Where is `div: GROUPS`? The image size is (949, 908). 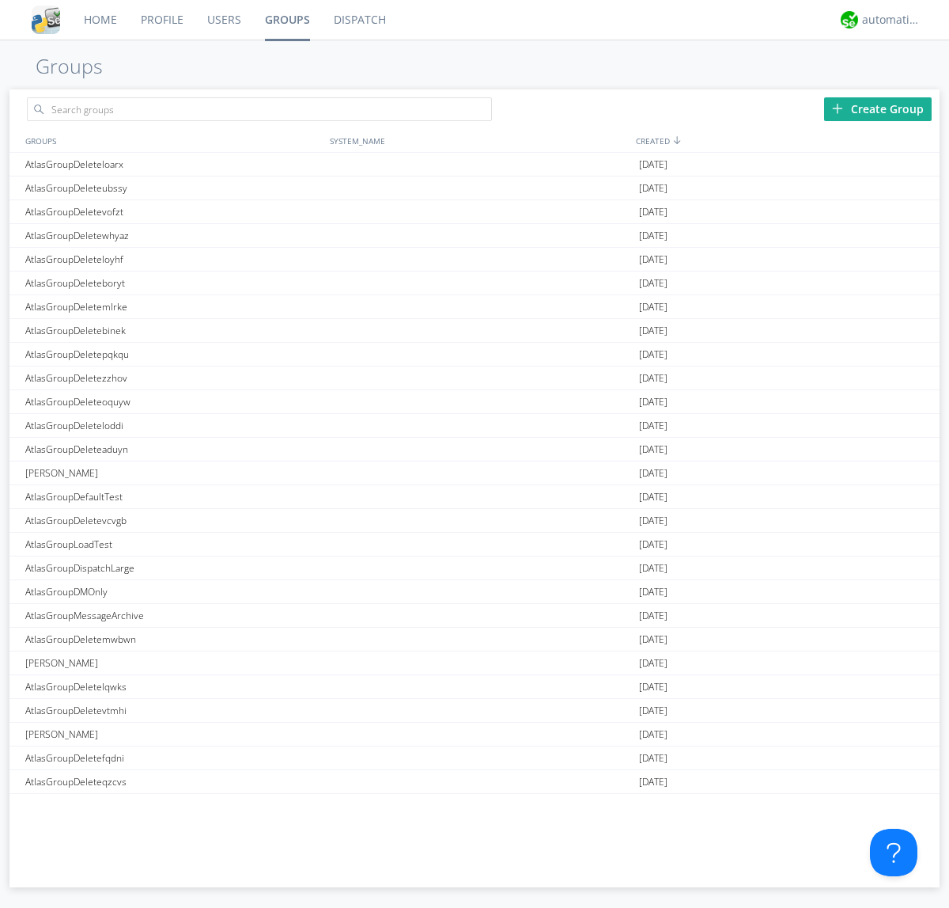
div: GROUPS is located at coordinates (172, 140).